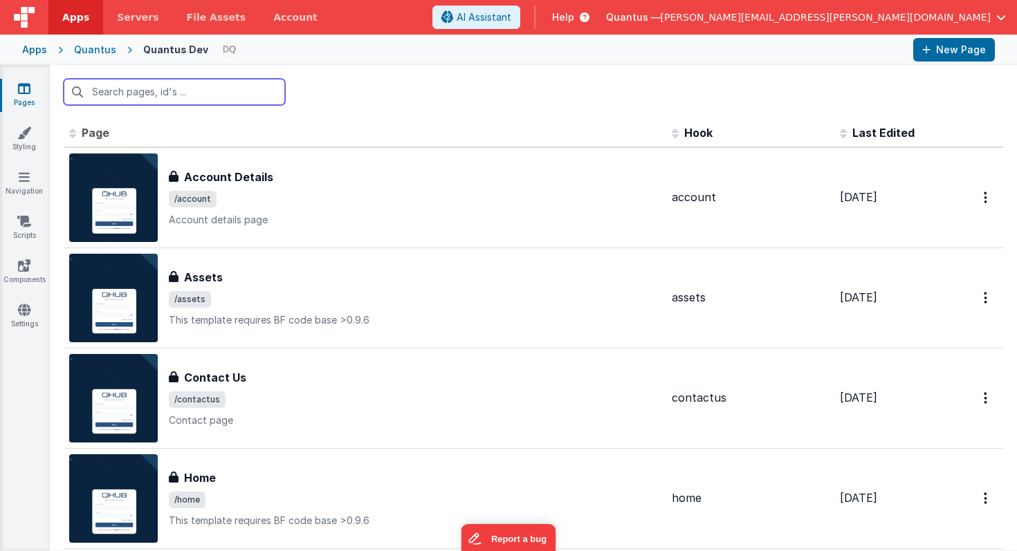 Image resolution: width=1017 pixels, height=551 pixels. Describe the element at coordinates (563, 17) in the screenshot. I see `span: Help` at that location.